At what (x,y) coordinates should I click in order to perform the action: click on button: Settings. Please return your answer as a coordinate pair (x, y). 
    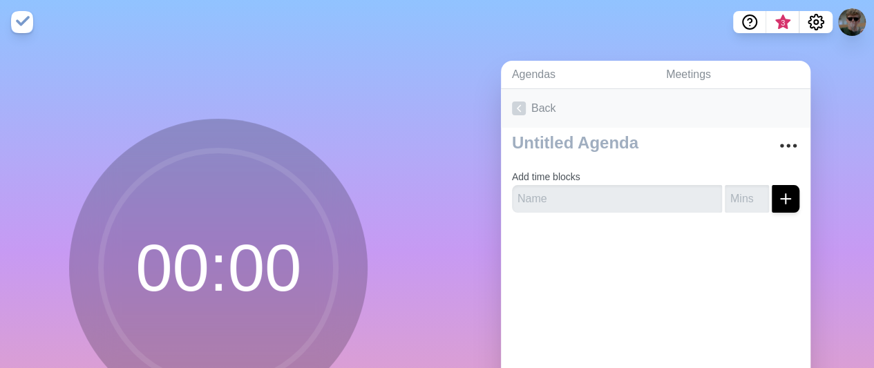
    Looking at the image, I should click on (816, 22).